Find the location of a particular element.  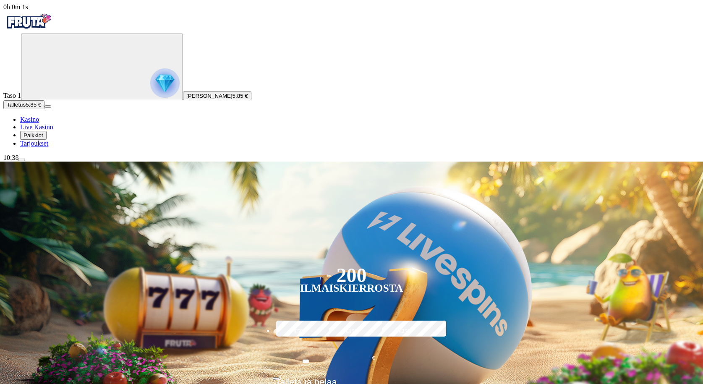

a: diamond iconKasino is located at coordinates (29, 119).